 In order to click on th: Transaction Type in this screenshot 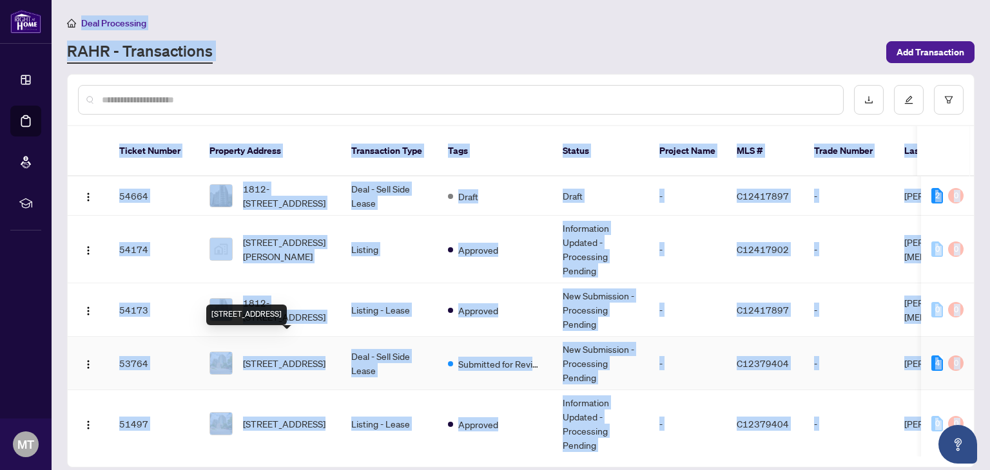, I will do `click(389, 151)`.